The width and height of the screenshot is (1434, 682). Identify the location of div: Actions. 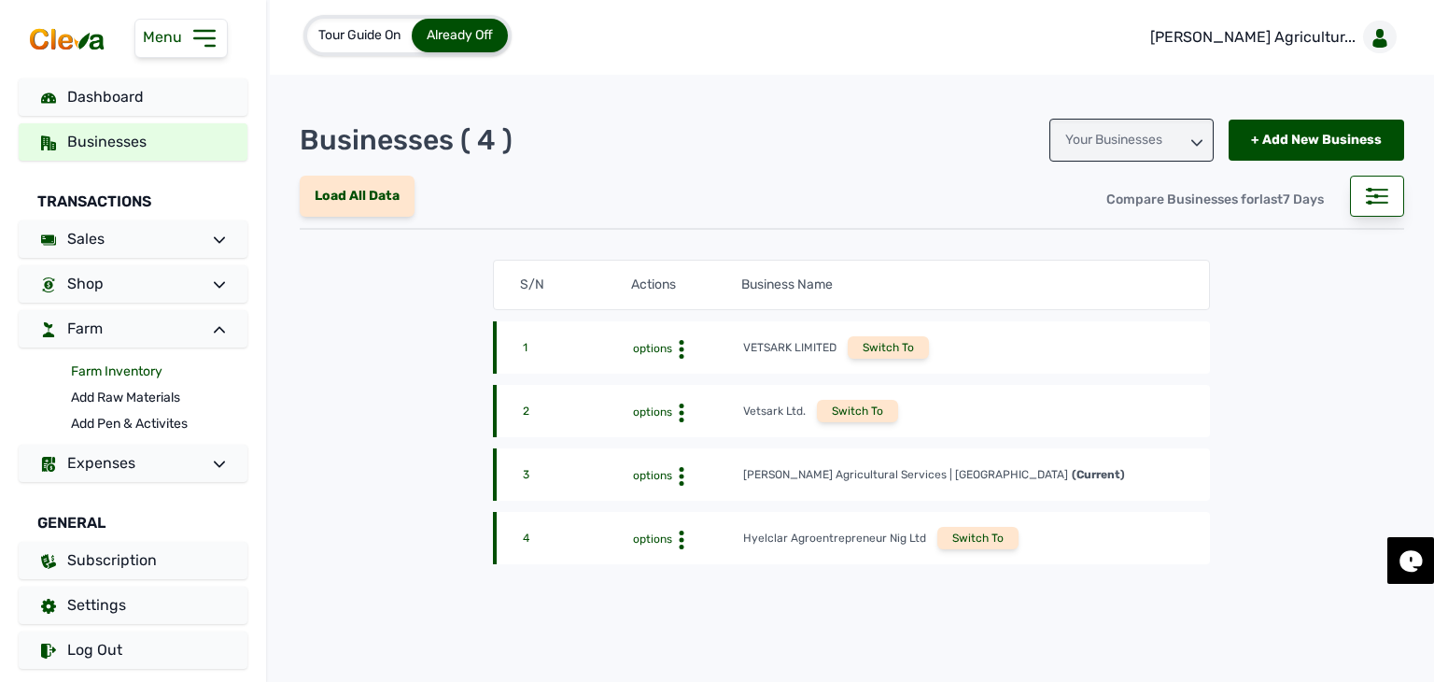
(686, 285).